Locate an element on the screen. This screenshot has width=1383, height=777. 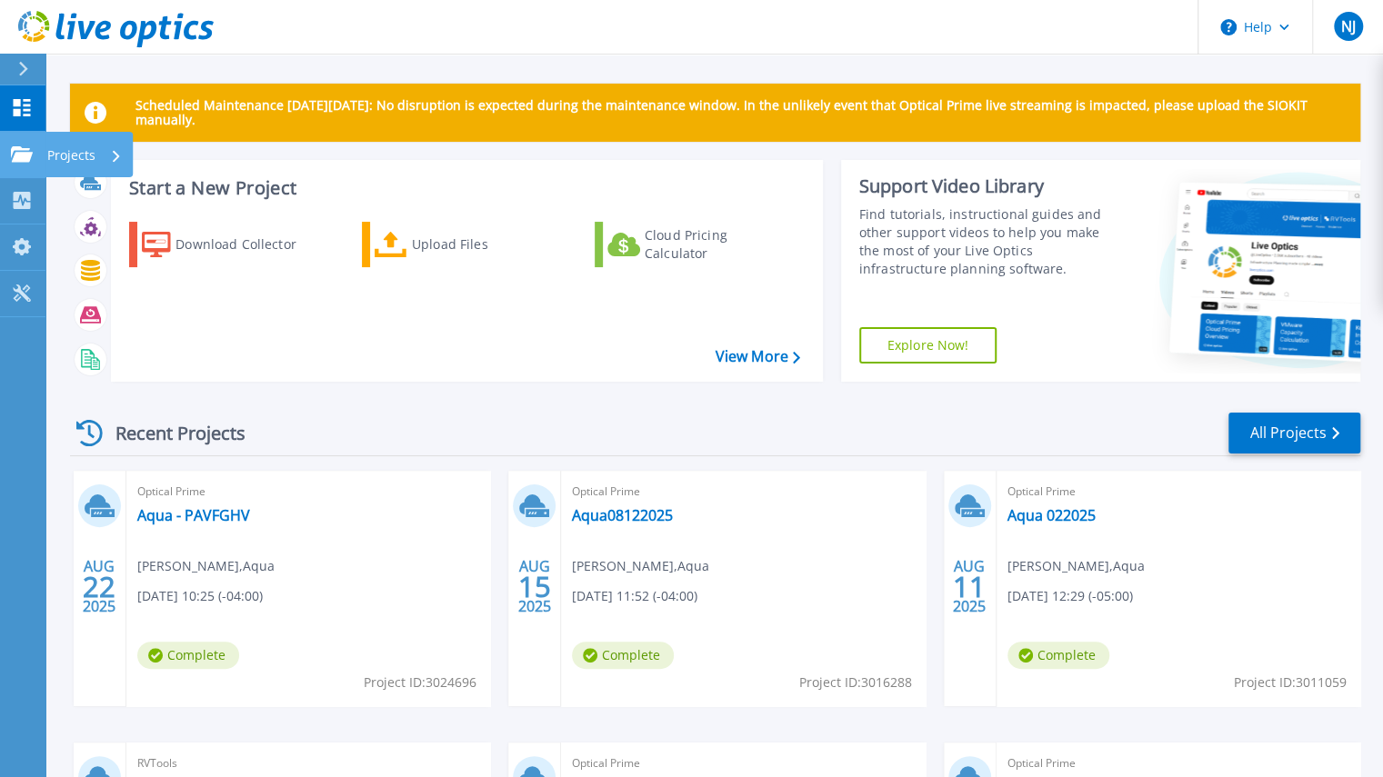
span: 15 is located at coordinates (534, 586).